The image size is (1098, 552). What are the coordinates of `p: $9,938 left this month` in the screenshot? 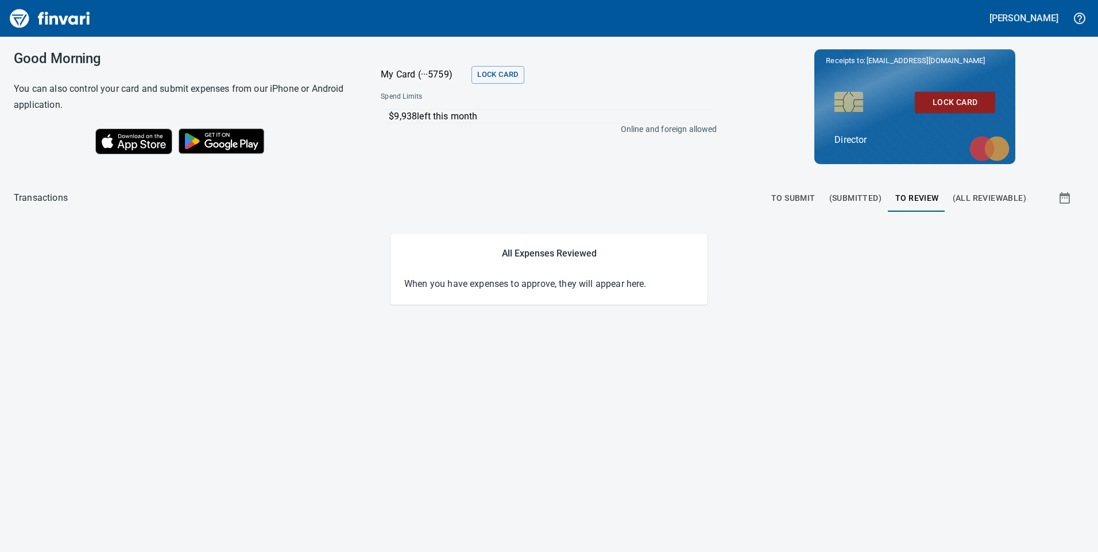 It's located at (549, 117).